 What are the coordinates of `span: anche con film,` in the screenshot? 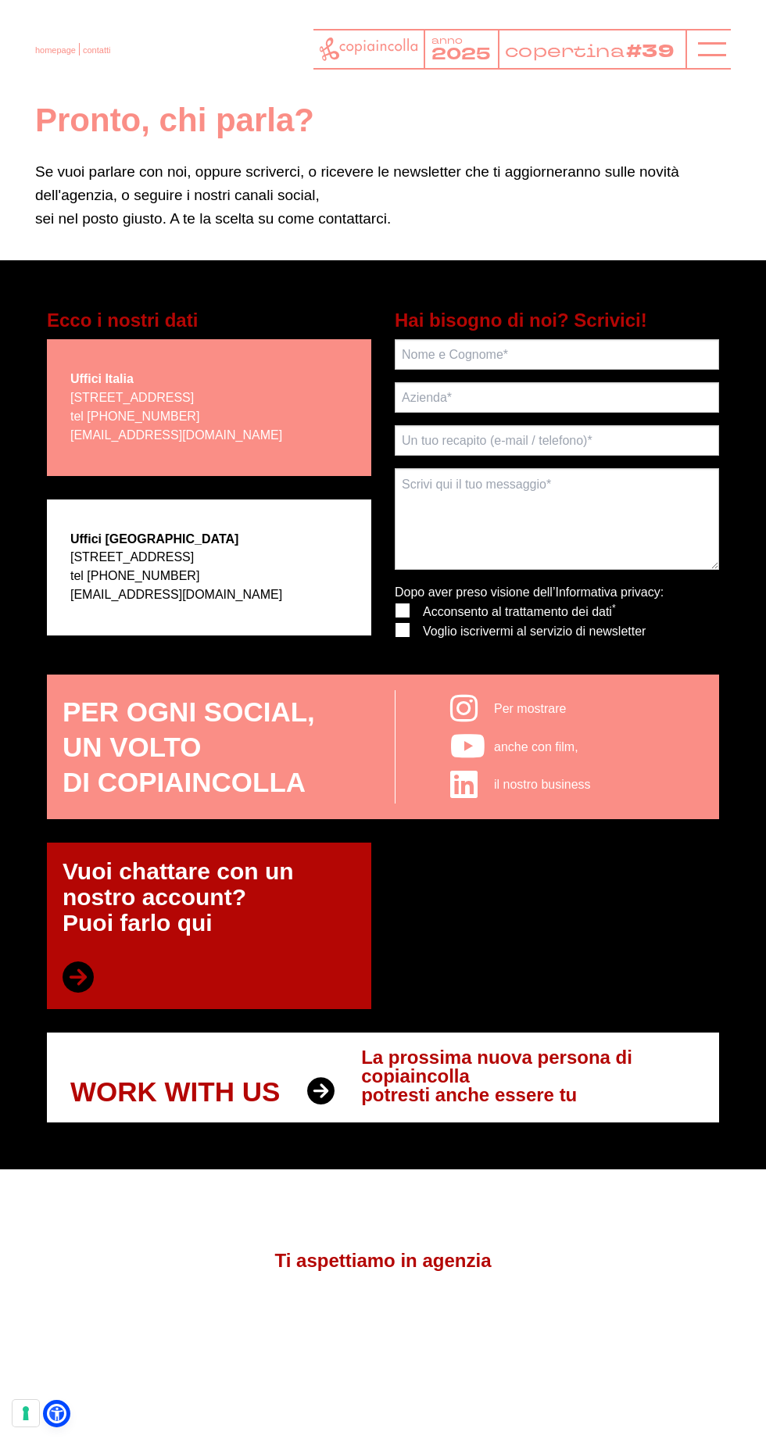 It's located at (536, 746).